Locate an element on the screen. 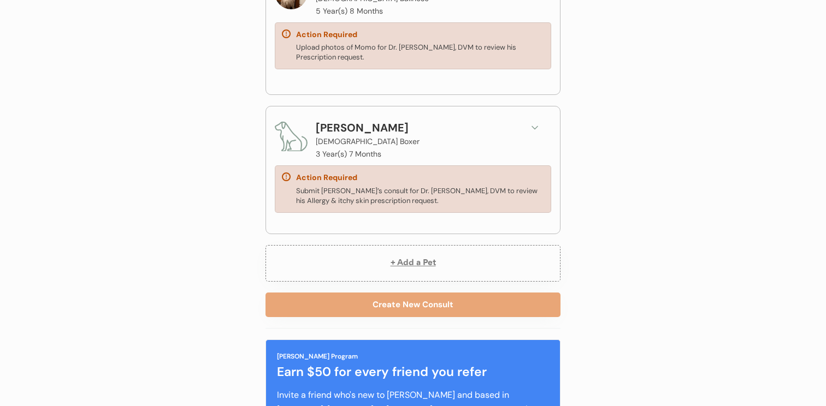 Image resolution: width=826 pixels, height=406 pixels. img: dog.png is located at coordinates (291, 136).